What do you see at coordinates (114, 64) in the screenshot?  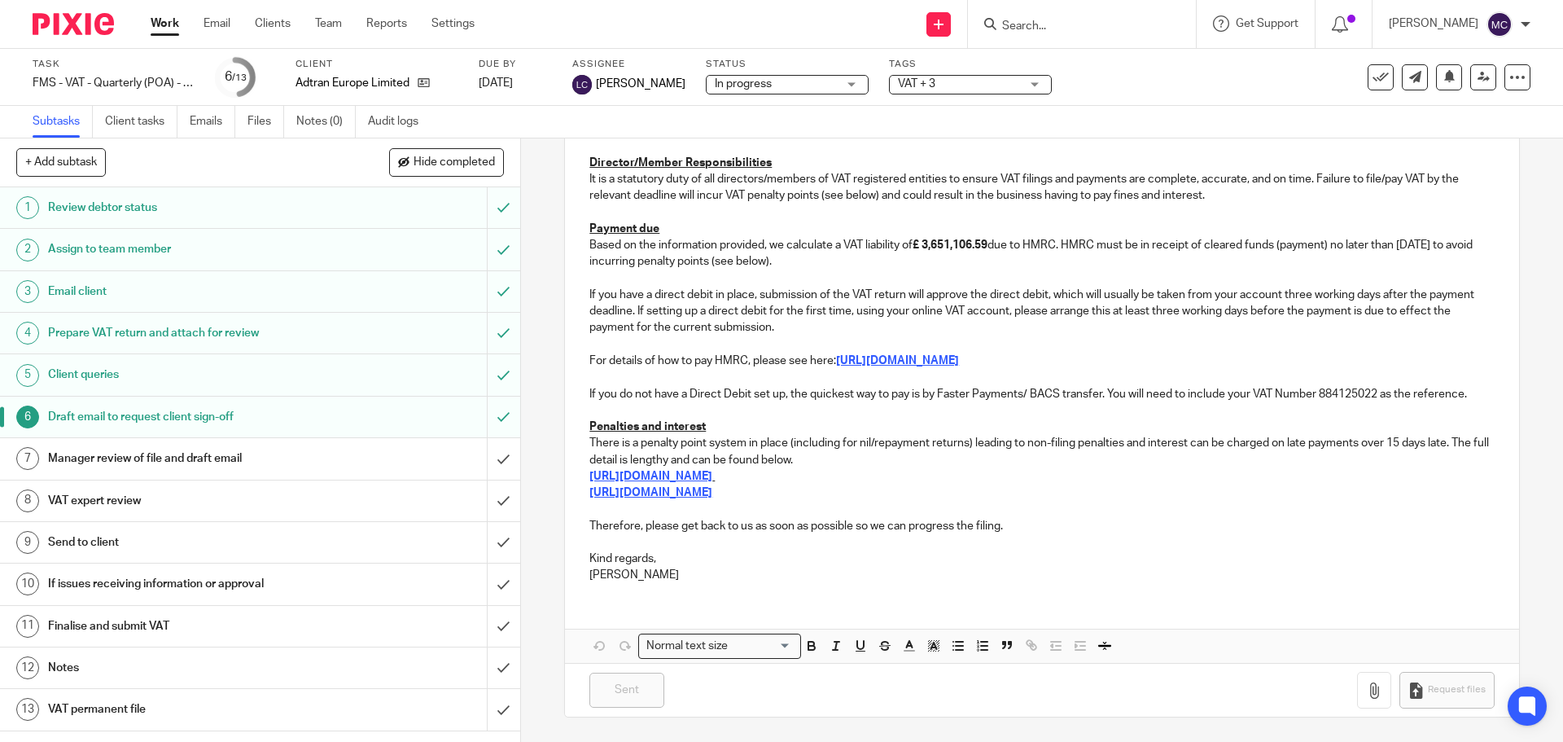 I see `label: Task` at bounding box center [114, 64].